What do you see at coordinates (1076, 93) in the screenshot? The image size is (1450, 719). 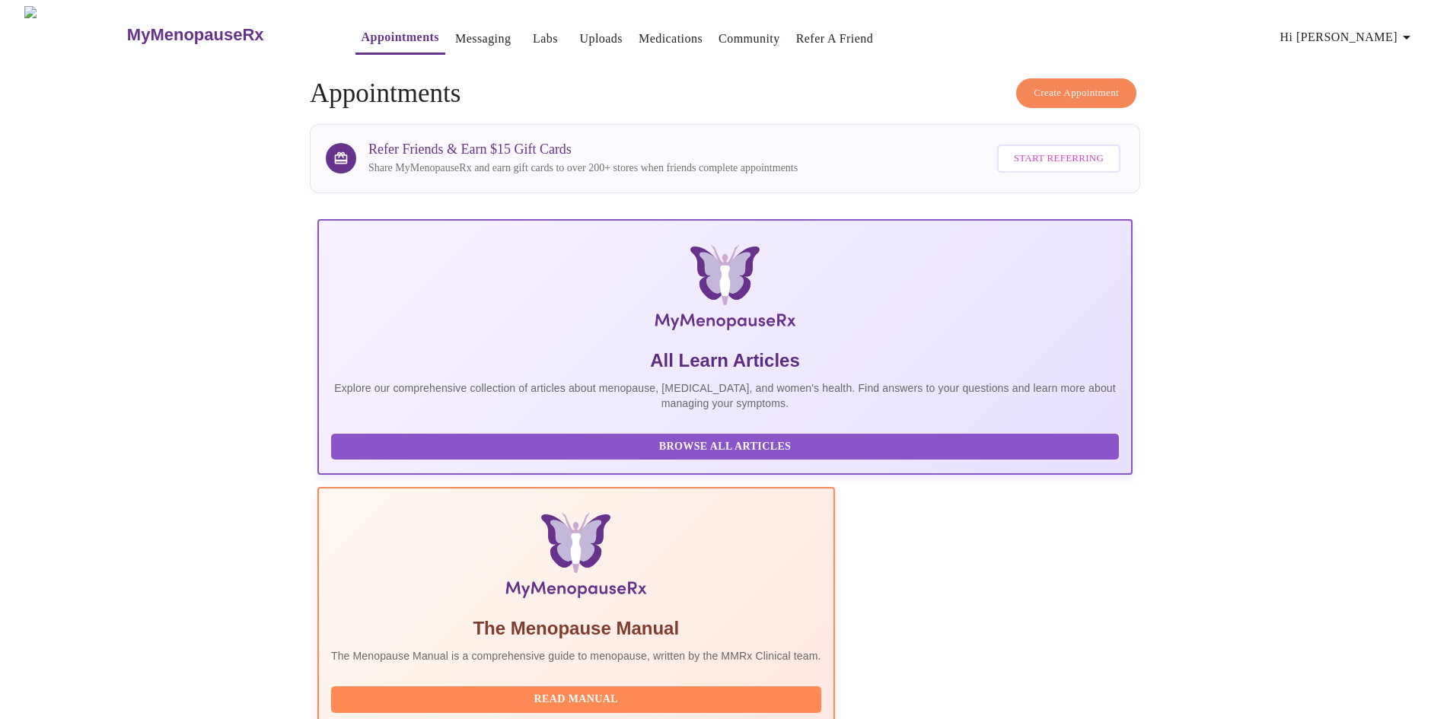 I see `span: Create Appointment` at bounding box center [1076, 93].